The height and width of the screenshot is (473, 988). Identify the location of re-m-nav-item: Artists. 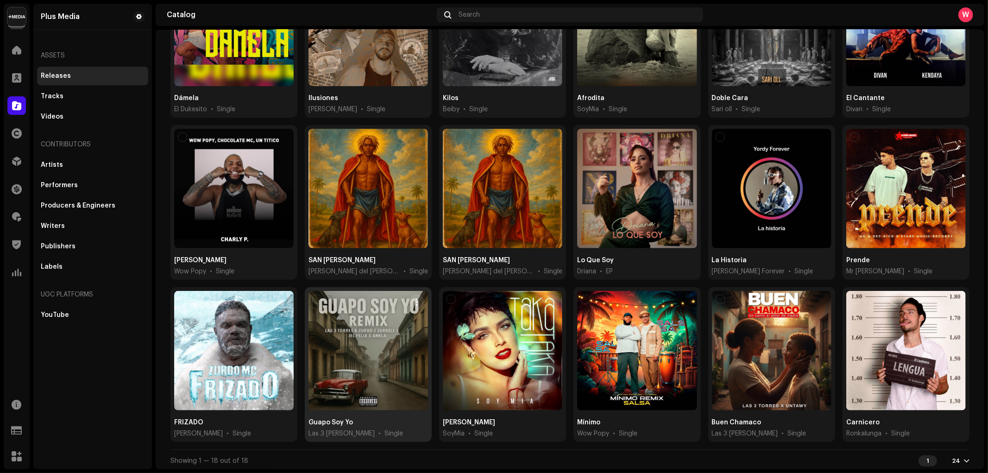
(93, 165).